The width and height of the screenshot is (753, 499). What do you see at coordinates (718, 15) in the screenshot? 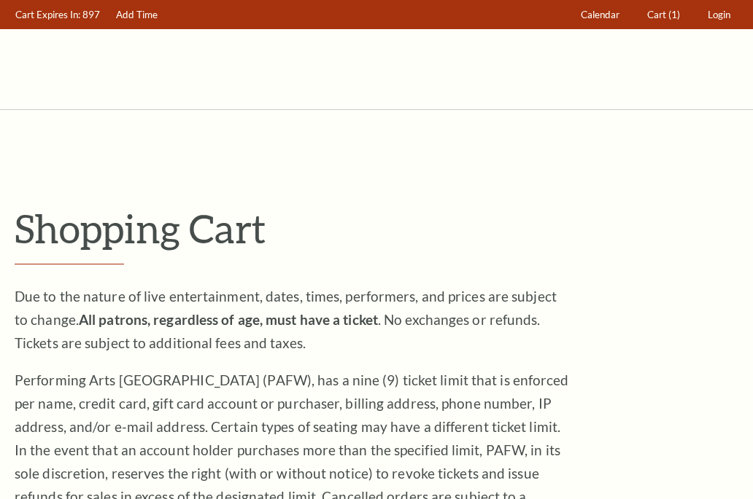
I see `span: Login` at bounding box center [718, 15].